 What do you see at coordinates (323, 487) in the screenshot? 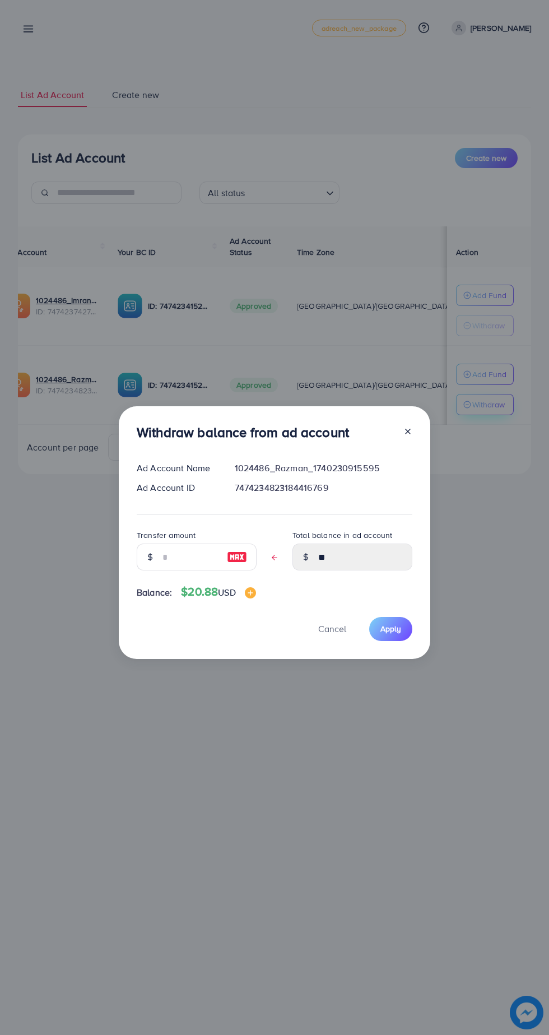
I see `div: 7474234823184416769` at bounding box center [323, 487].